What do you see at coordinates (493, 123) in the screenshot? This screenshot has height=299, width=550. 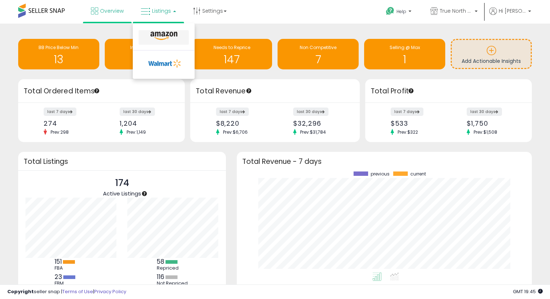 I see `div: $1,750` at bounding box center [493, 123].